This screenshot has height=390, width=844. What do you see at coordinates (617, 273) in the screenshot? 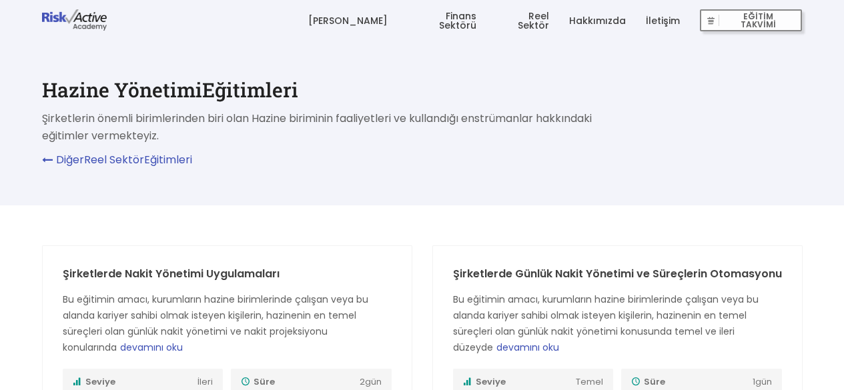
I see `a: Şirketlerde Günlük Nakit Yönetimi ve Süreçlerin Otomasyonu` at bounding box center [617, 273].